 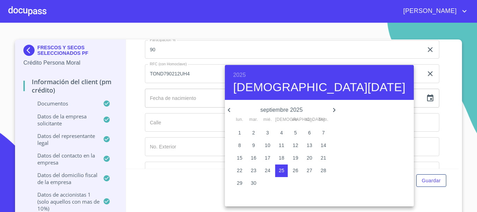 I want to click on button: 10, so click(x=268, y=146).